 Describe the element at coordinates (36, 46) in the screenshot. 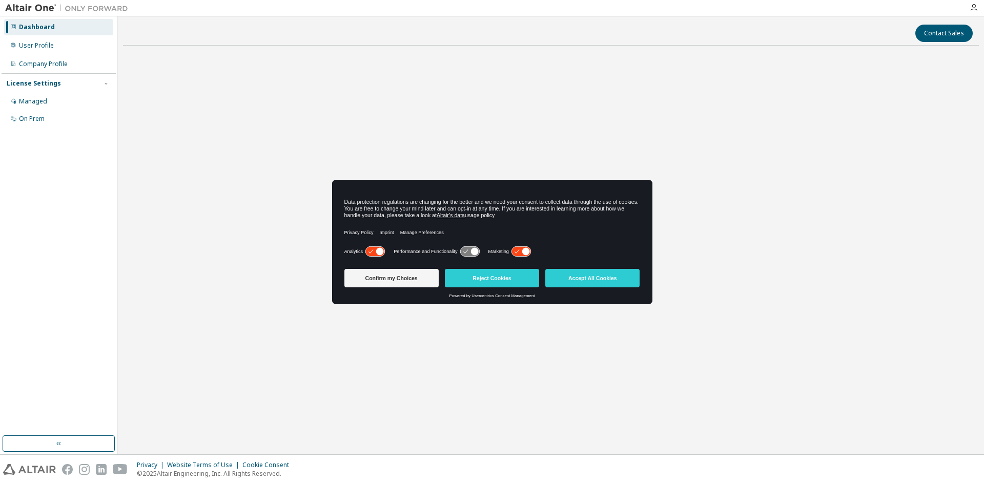

I see `div: User Profile` at that location.